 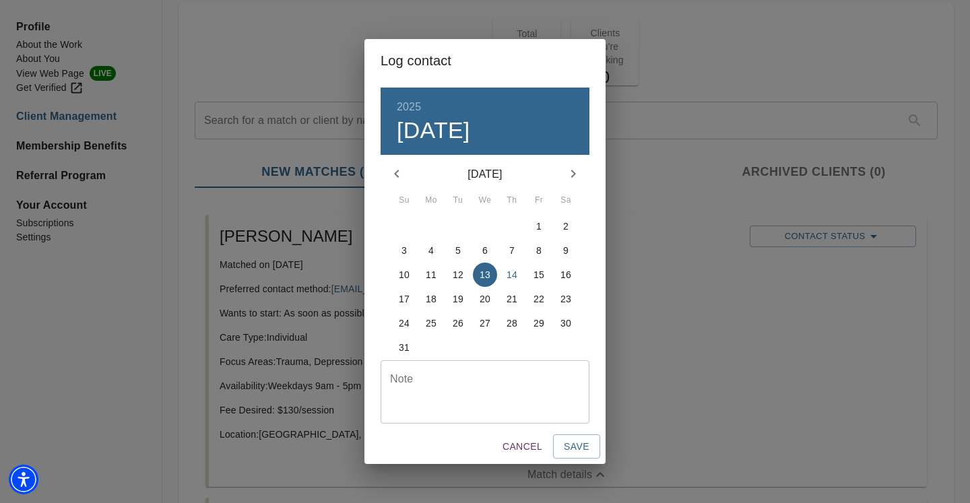 What do you see at coordinates (566, 226) in the screenshot?
I see `p: 2` at bounding box center [566, 226].